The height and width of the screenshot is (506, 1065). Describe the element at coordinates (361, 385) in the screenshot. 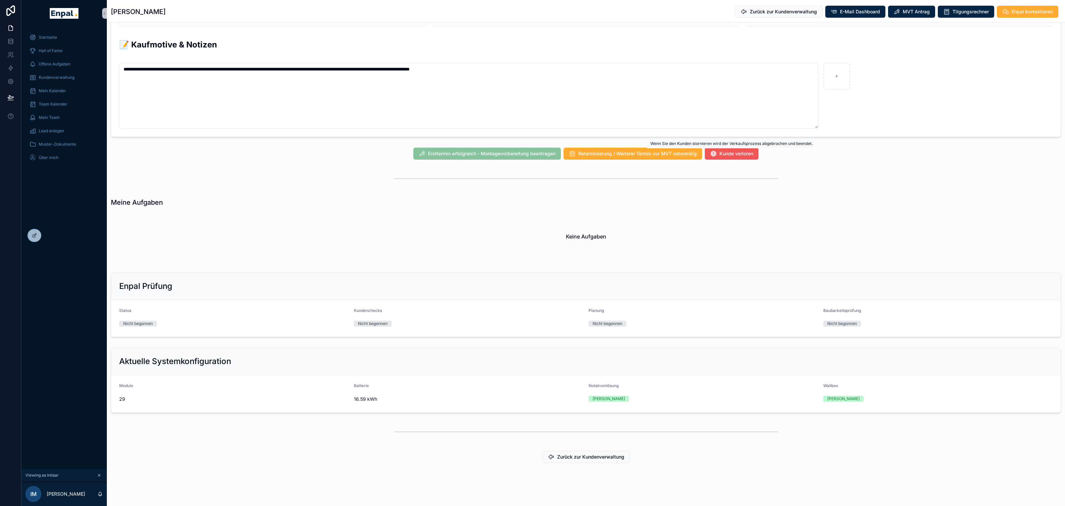

I see `span: Batterie` at that location.